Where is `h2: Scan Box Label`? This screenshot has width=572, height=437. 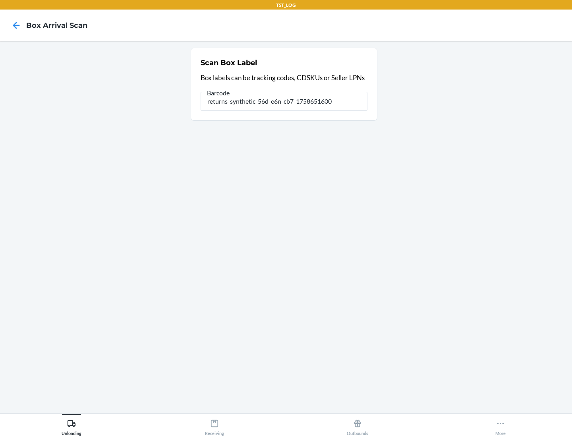 h2: Scan Box Label is located at coordinates (229, 63).